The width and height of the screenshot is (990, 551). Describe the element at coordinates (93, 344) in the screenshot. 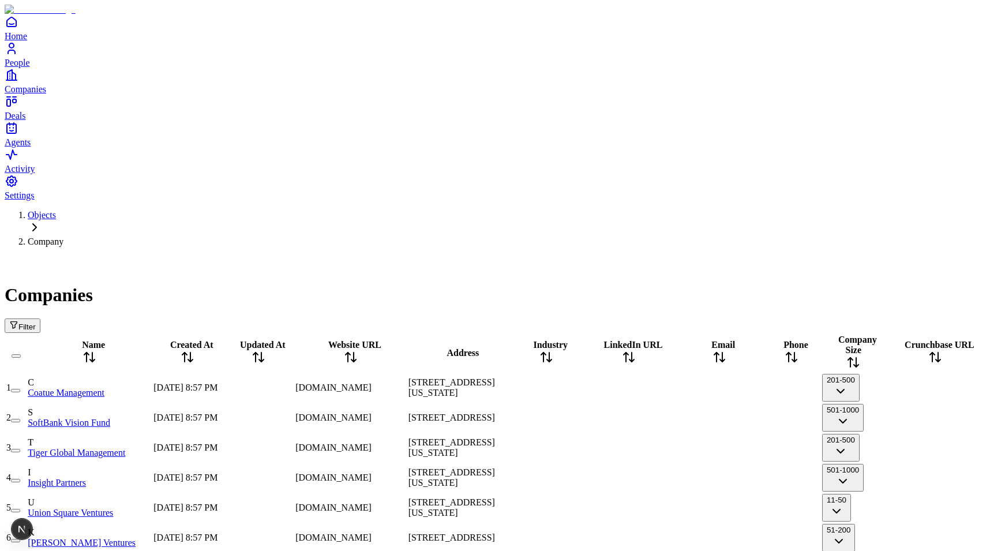

I see `span: Name` at that location.